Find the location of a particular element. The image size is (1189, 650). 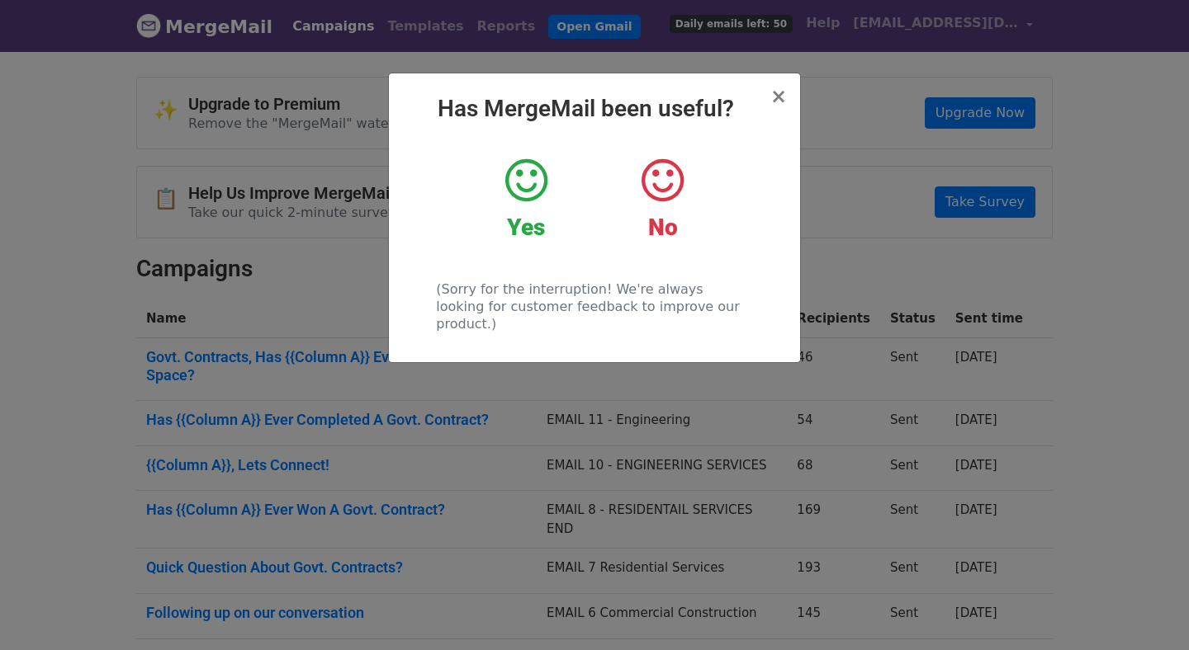

strong: Yes is located at coordinates (526, 227).